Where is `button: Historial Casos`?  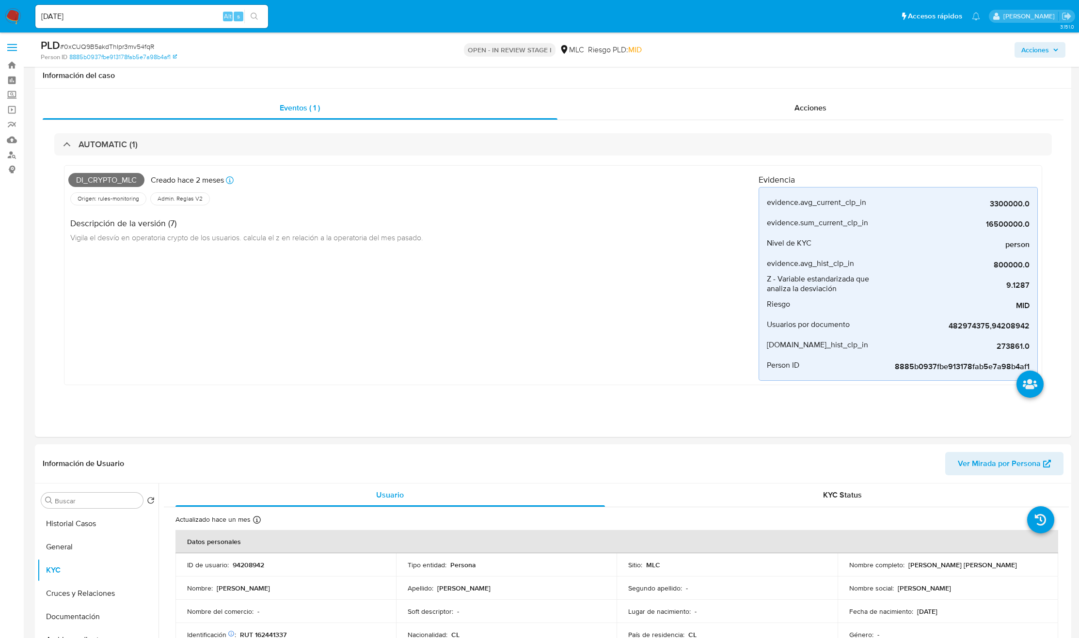 button: Historial Casos is located at coordinates (98, 524).